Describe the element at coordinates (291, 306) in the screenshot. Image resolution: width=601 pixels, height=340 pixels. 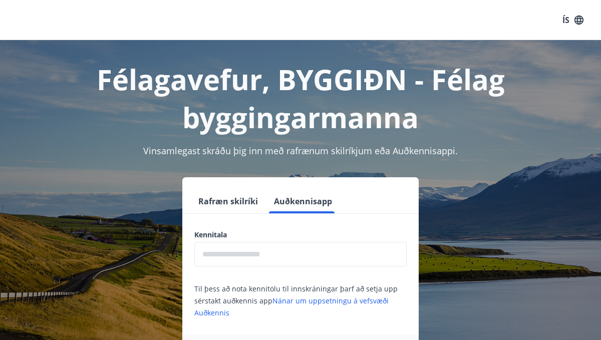
I see `a: Nánar um uppsetningu á vefsvæði Auðkennis` at that location.